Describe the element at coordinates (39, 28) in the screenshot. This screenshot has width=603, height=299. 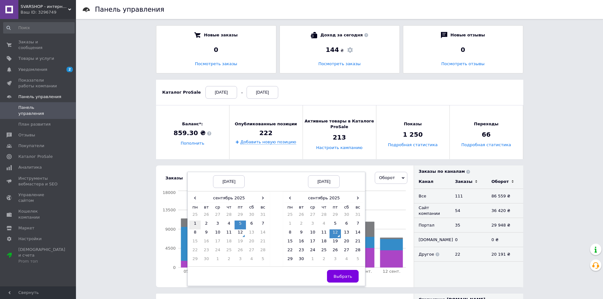
I see `input: Поиск` at that location.